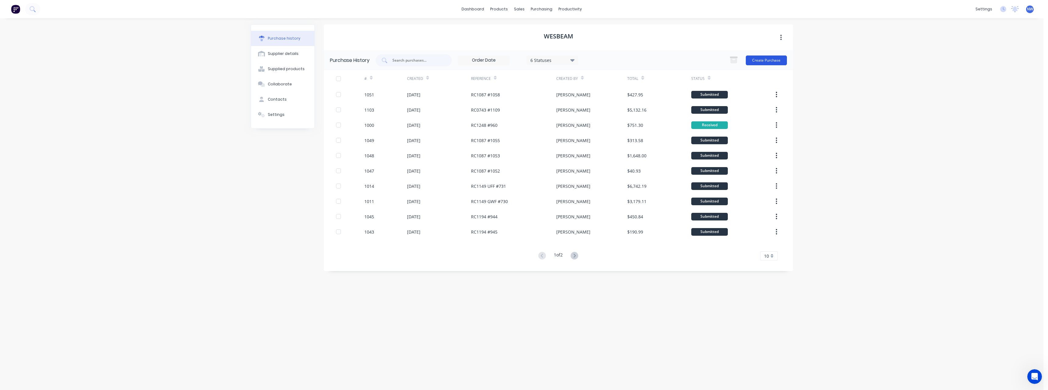 The height and width of the screenshot is (390, 1048). Describe the element at coordinates (635, 216) in the screenshot. I see `div: $450.84` at that location.